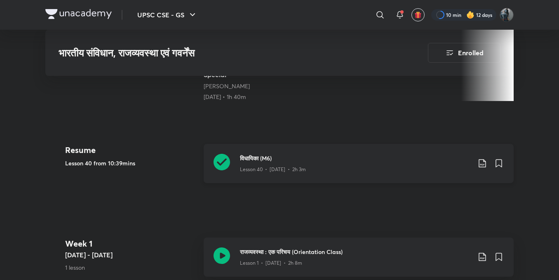 The image size is (559, 280). What do you see at coordinates (506, 15) in the screenshot?
I see `img: Komal` at bounding box center [506, 15].